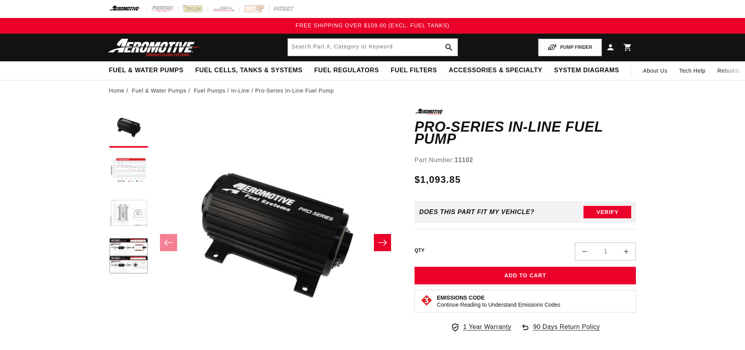  I want to click on summary: Fuel & Water Pumps, so click(146, 70).